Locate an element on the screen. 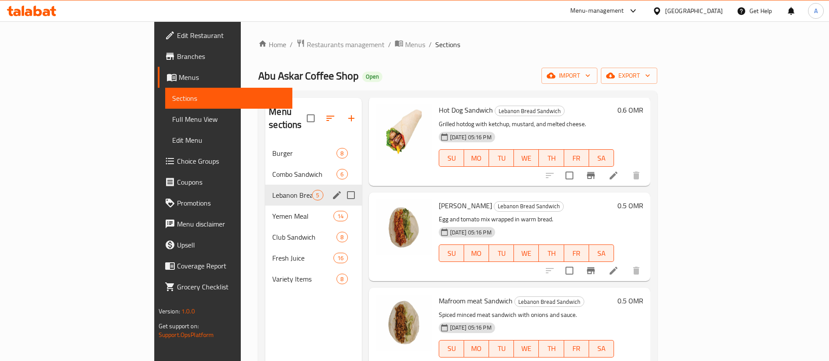 The height and width of the screenshot is (361, 829). span: Edit Restaurant is located at coordinates (231, 35).